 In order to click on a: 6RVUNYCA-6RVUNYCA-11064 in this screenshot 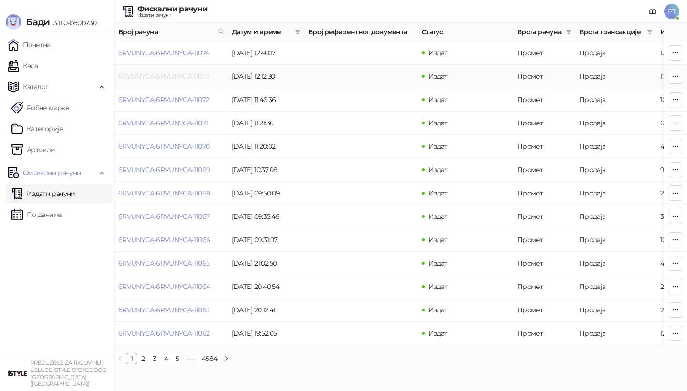, I will do `click(164, 287)`.